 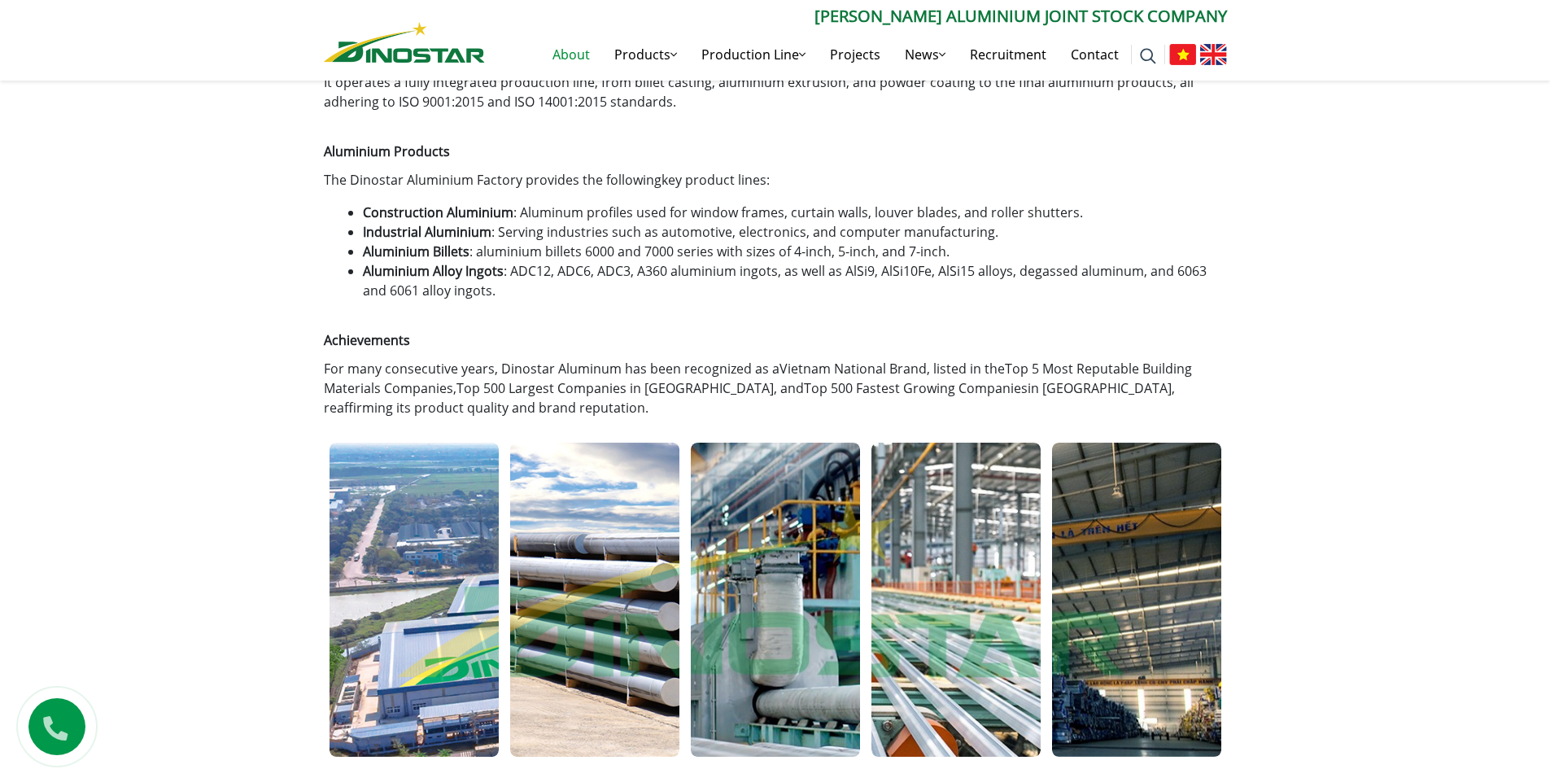 I want to click on a: Top 500 Fastest Growing Companies, so click(x=915, y=388).